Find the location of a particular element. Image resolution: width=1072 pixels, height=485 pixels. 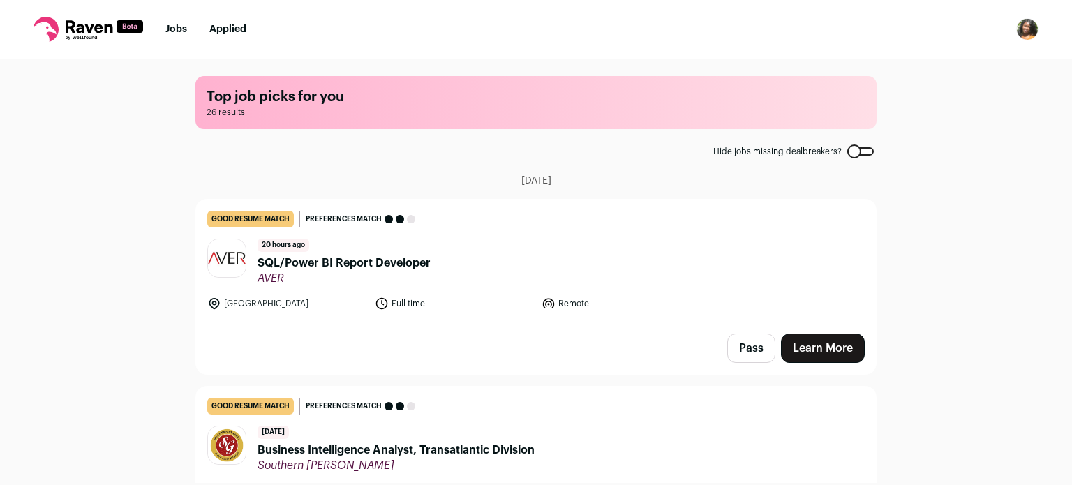

span: 26 results is located at coordinates (536, 112).